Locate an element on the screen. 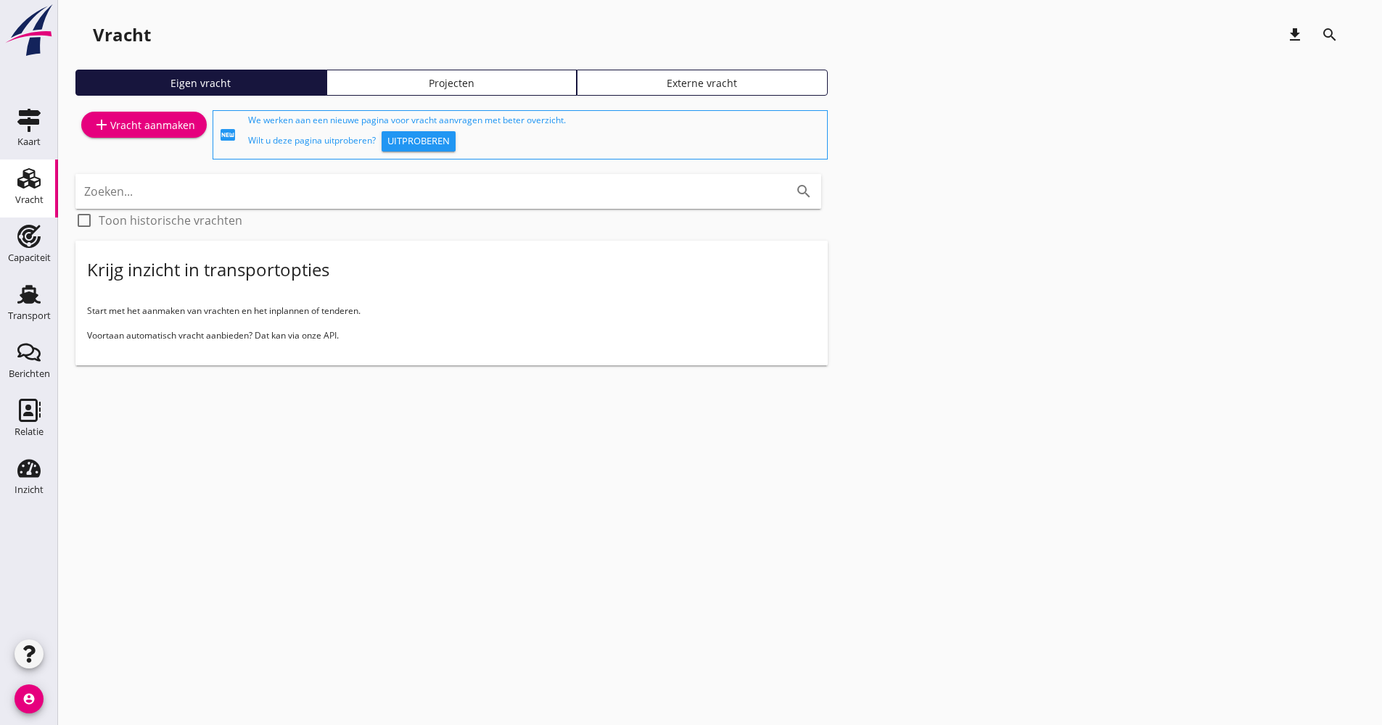 The height and width of the screenshot is (725, 1382). div: Uitproberen is located at coordinates (419, 141).